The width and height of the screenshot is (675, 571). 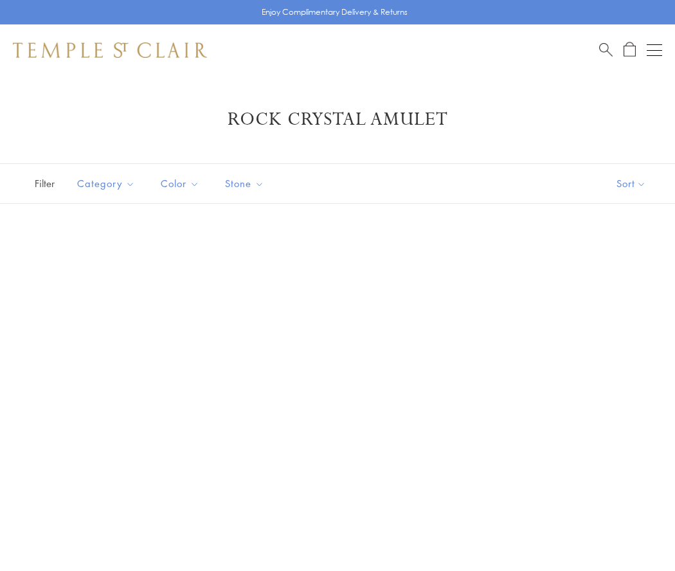 I want to click on p: Enjoy Complimentary Delivery & Returns, so click(x=334, y=12).